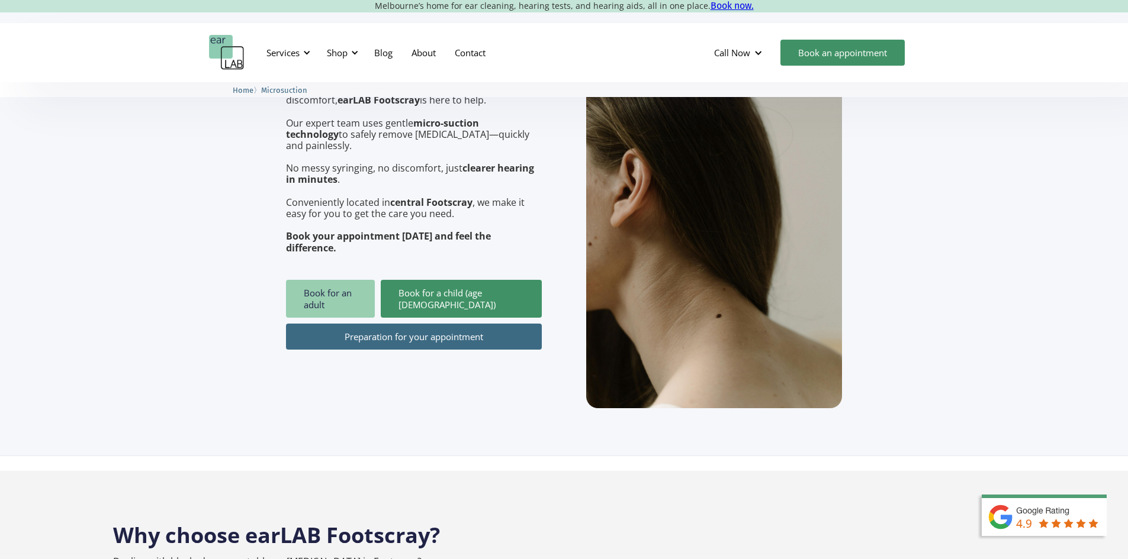 The height and width of the screenshot is (559, 1128). I want to click on p: If you're in Footscray and dealing with blocked ears or discomfort, is here to help. Our expert t..., so click(414, 169).